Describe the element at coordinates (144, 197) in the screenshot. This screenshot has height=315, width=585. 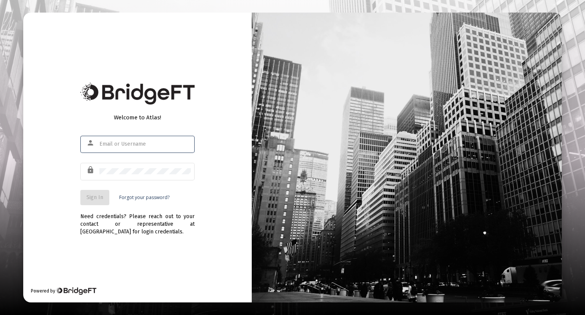
I see `a: Forgot your password?` at that location.